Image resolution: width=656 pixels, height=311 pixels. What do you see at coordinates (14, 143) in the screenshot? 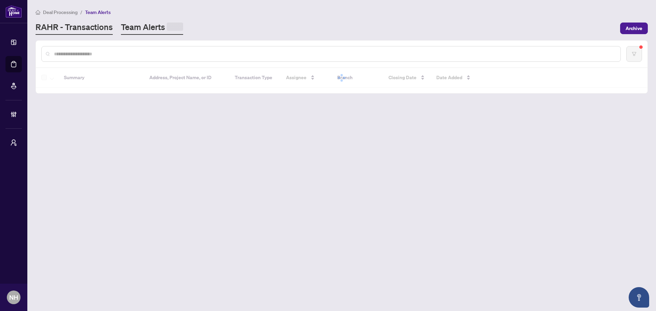
I see `span: user-switch` at bounding box center [14, 143].